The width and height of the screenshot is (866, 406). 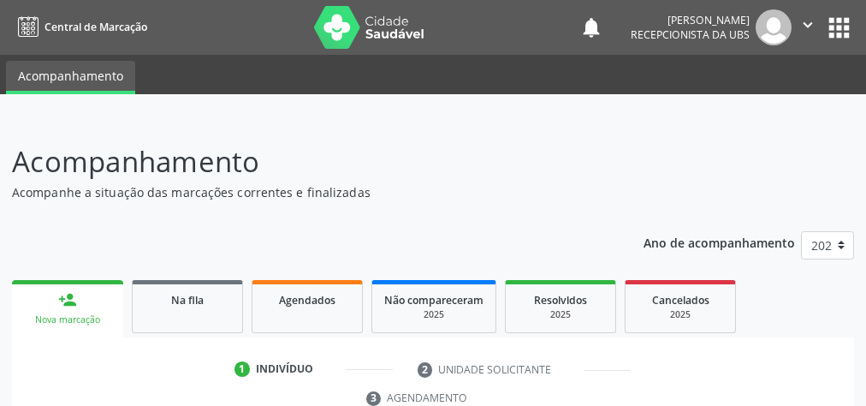 What do you see at coordinates (68, 319) in the screenshot?
I see `div: Nova marcação` at bounding box center [68, 319].